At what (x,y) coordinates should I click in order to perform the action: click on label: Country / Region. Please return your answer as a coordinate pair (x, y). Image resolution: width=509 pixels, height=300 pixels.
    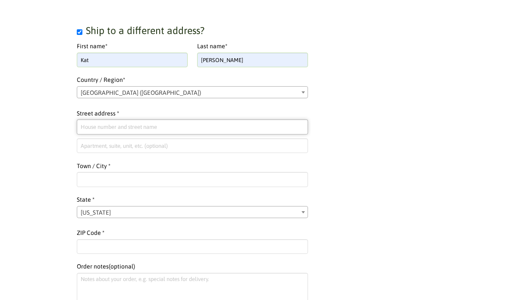
    Looking at the image, I should click on (192, 63).